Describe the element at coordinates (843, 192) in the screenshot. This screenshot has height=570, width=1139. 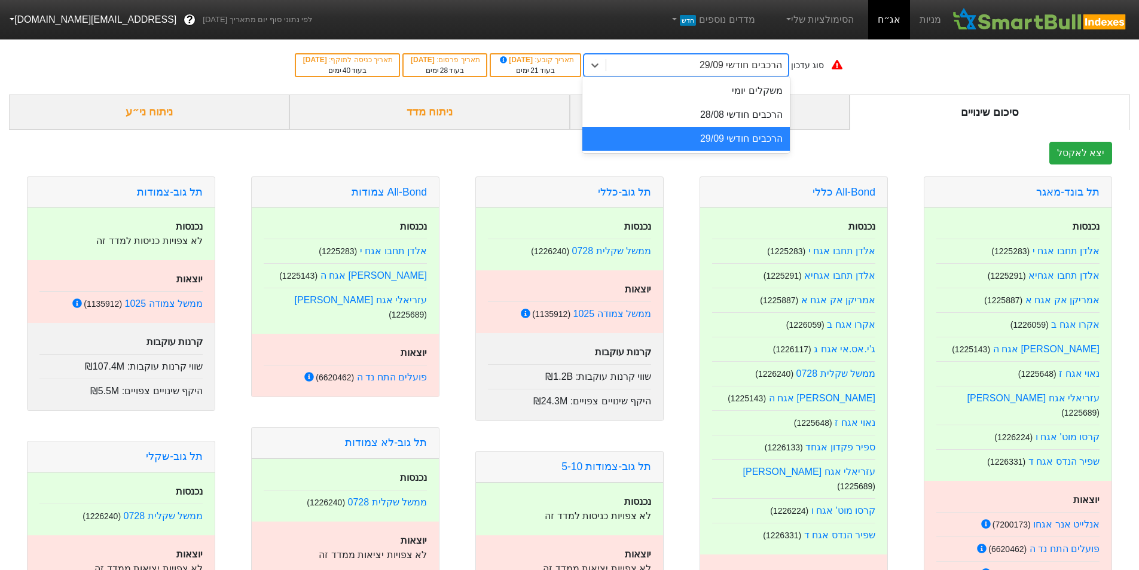
I see `a: All-Bond כללי` at that location.